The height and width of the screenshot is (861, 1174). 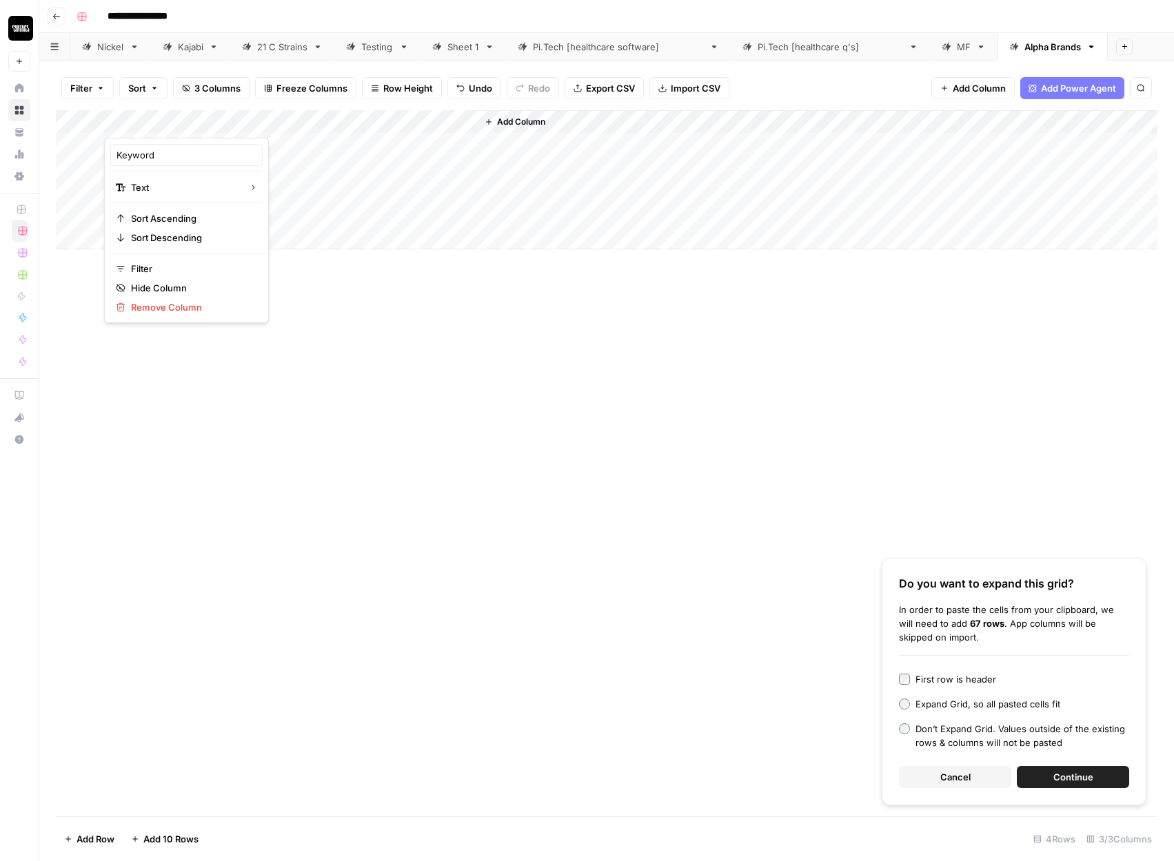 What do you see at coordinates (190, 47) in the screenshot?
I see `div: Kajabi` at bounding box center [190, 47].